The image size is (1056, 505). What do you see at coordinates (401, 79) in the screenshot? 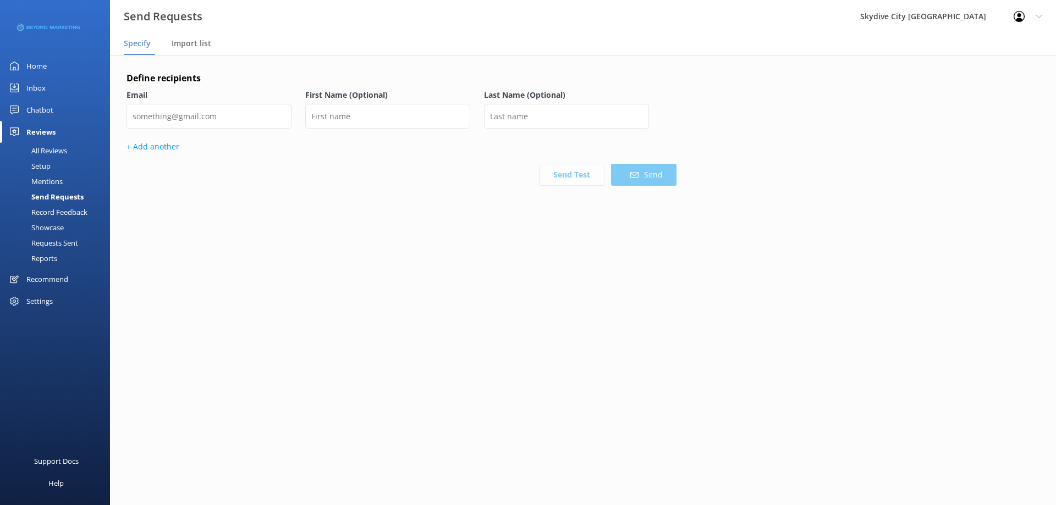
I see `h4: Define recipients` at bounding box center [401, 79].